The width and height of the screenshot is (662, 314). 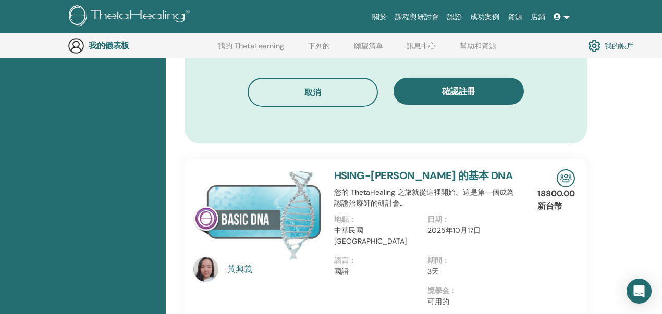 I want to click on font: 語言：, so click(x=345, y=261).